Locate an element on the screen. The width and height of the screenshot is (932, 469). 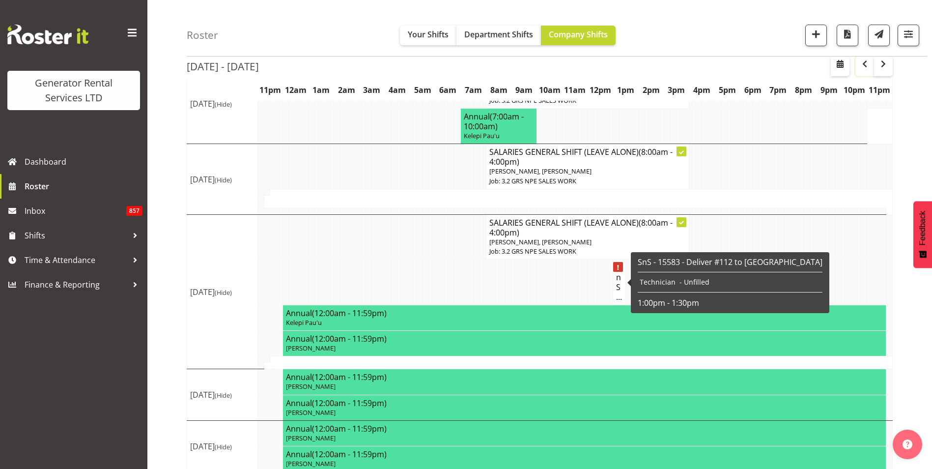
button: Your Shifts is located at coordinates (428, 35).